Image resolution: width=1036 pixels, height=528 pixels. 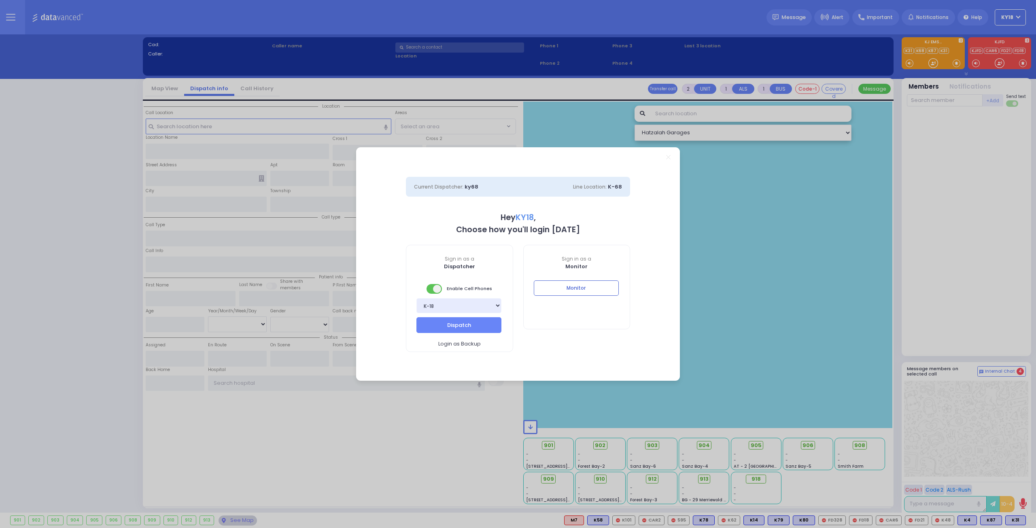 I want to click on b: Dispatcher, so click(x=459, y=266).